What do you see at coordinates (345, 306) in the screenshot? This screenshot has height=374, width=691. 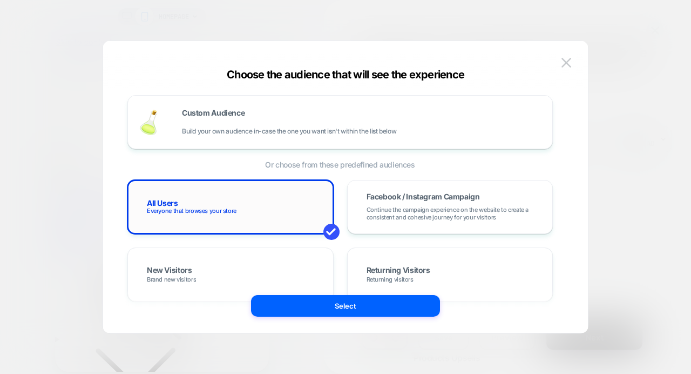 I see `button: Select` at bounding box center [345, 306].